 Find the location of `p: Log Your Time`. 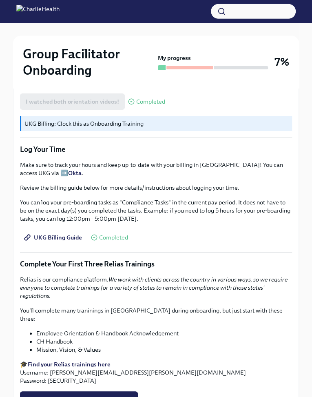

p: Log Your Time is located at coordinates (156, 149).